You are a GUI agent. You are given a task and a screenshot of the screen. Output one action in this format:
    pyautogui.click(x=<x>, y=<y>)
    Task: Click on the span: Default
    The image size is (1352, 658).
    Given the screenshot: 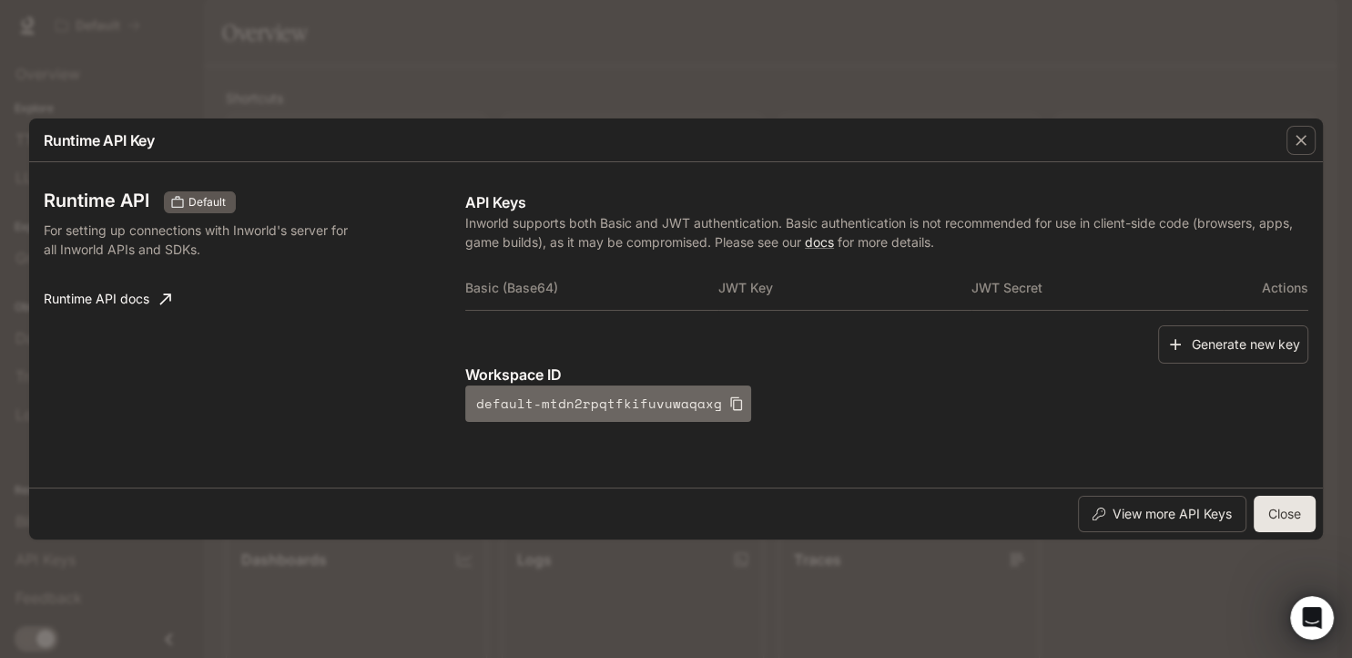 What is the action you would take?
    pyautogui.click(x=207, y=202)
    